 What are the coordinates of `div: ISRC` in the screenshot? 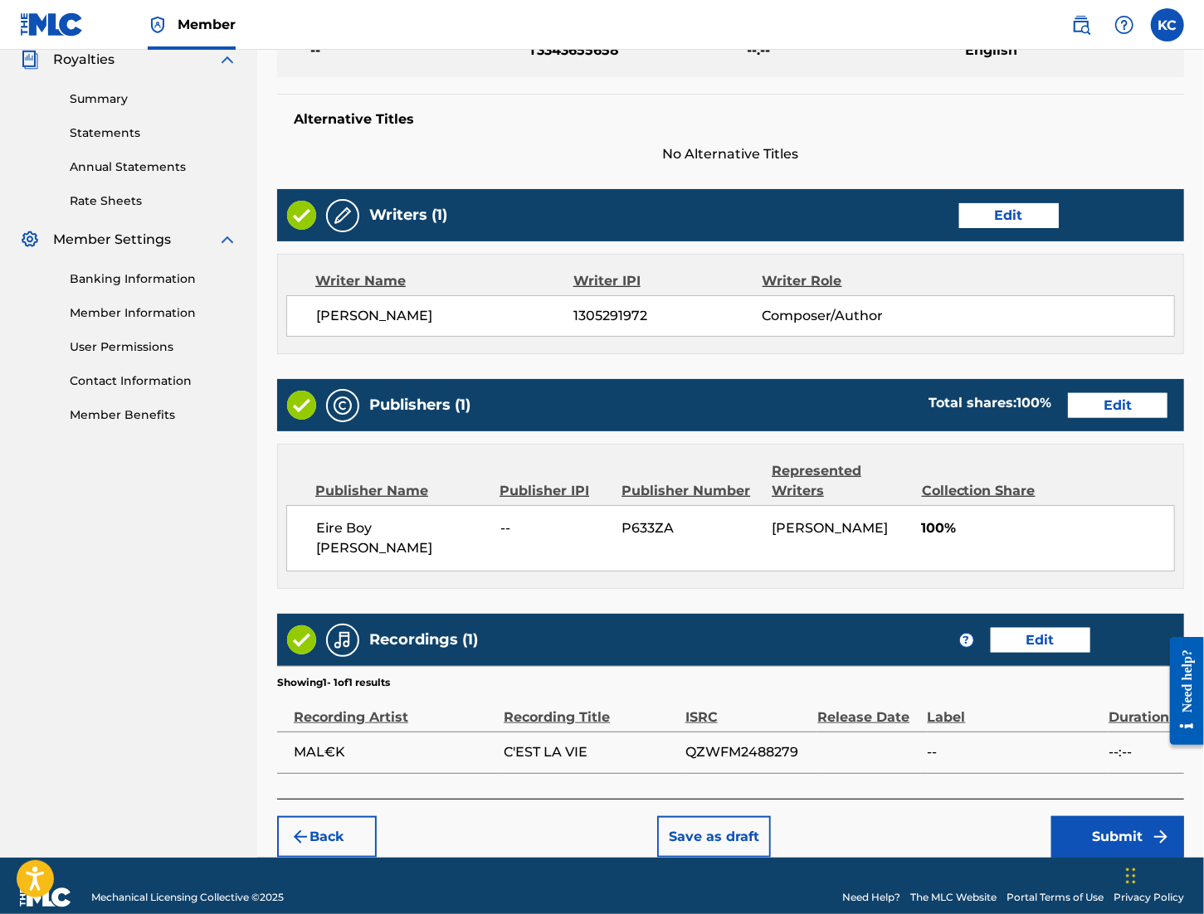 It's located at (747, 708).